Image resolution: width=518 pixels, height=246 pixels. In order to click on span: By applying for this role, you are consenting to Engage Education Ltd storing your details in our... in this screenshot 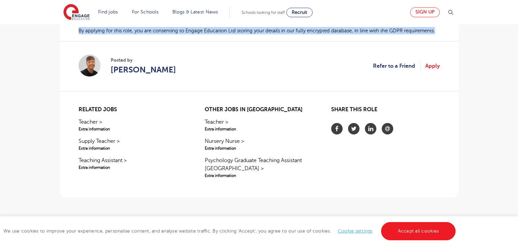, I will do `click(257, 31)`.